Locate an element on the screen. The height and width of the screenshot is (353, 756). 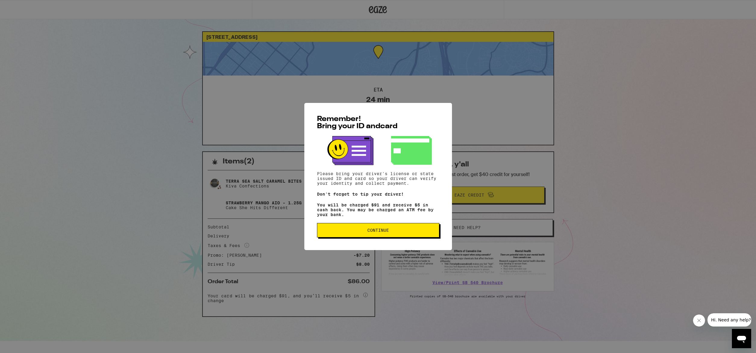
span: Hi. Need any help? is located at coordinates (23, 7).